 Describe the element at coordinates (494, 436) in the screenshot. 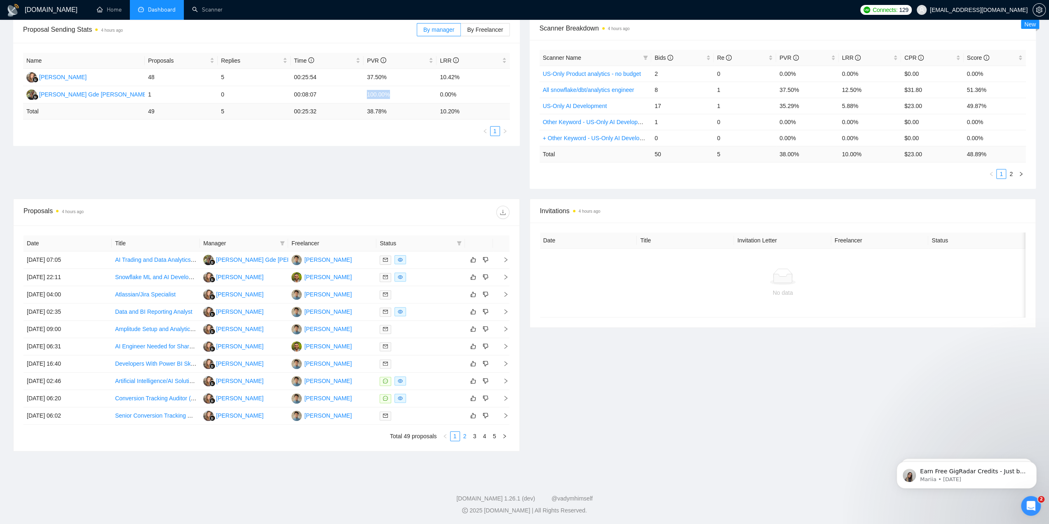

I see `li: 5` at that location.